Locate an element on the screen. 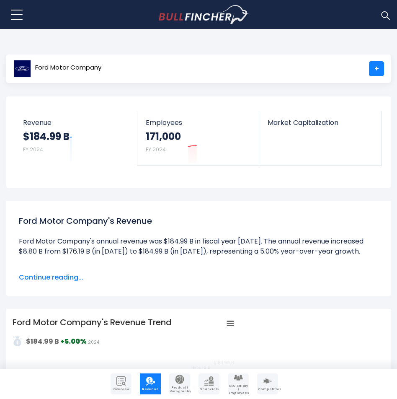 This screenshot has height=399, width=397. strong: 171,000 is located at coordinates (163, 136).